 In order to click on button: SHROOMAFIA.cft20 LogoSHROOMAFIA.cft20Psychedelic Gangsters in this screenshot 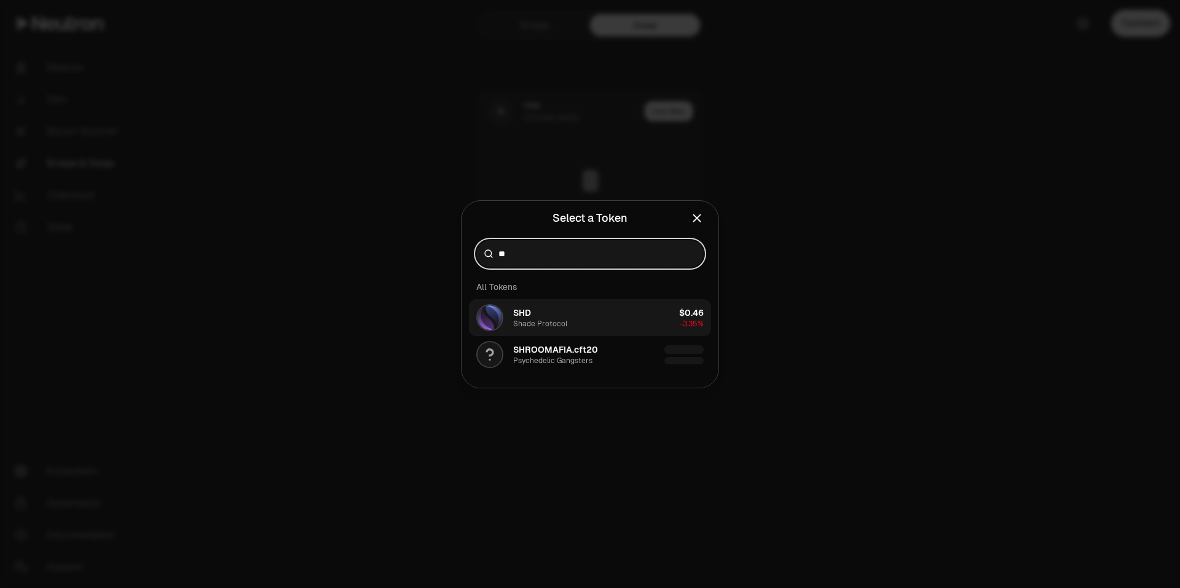, I will do `click(590, 355)`.